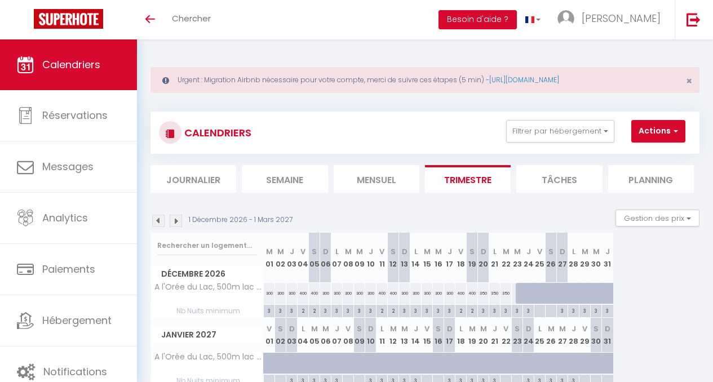 The width and height of the screenshot is (713, 382). I want to click on span: Chercher, so click(191, 18).